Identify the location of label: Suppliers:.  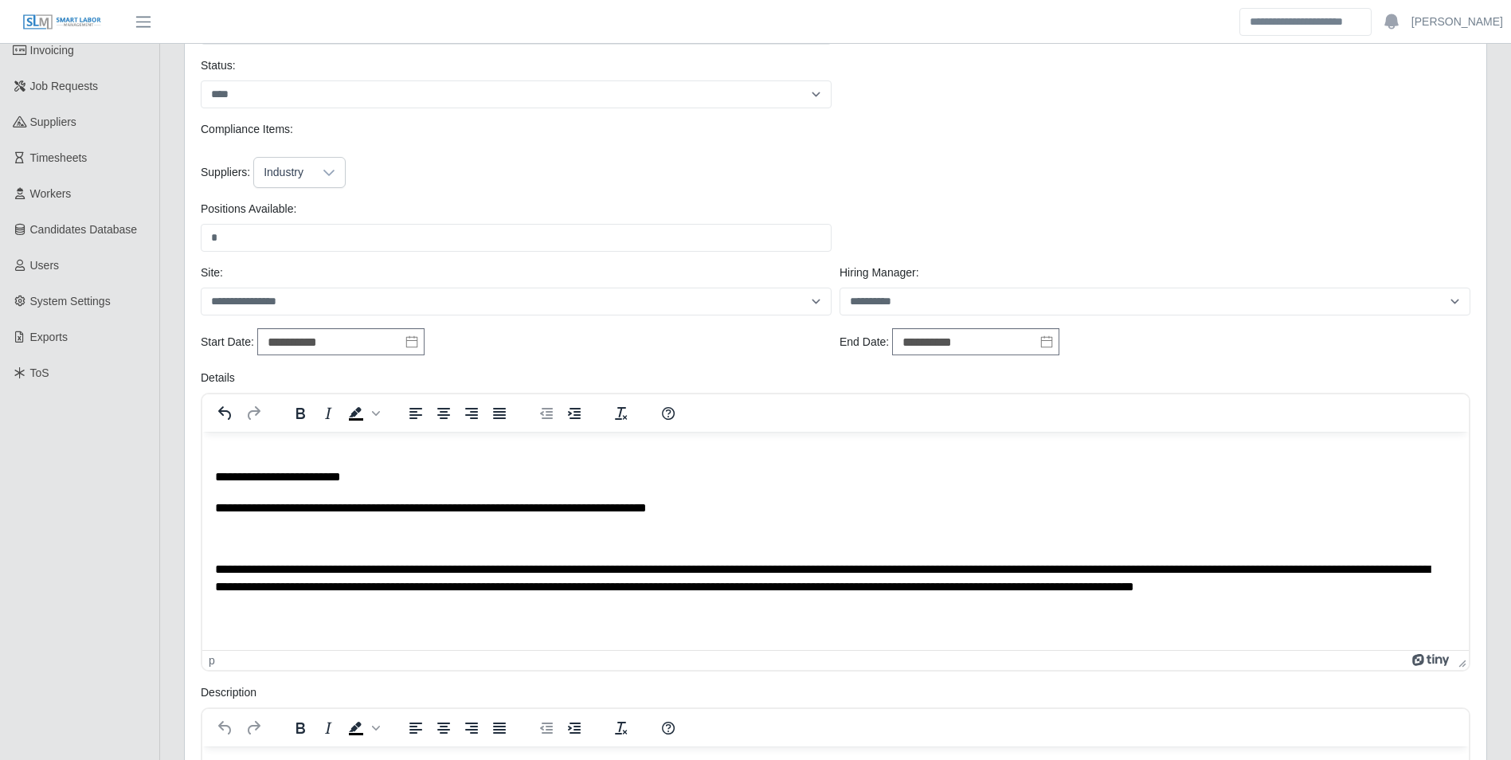
(225, 172).